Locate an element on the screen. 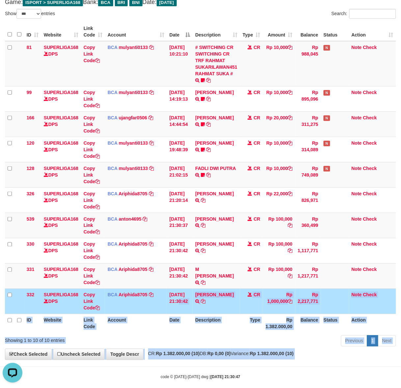  a: Copy Rp 20,000 to clipboard is located at coordinates (290, 118).